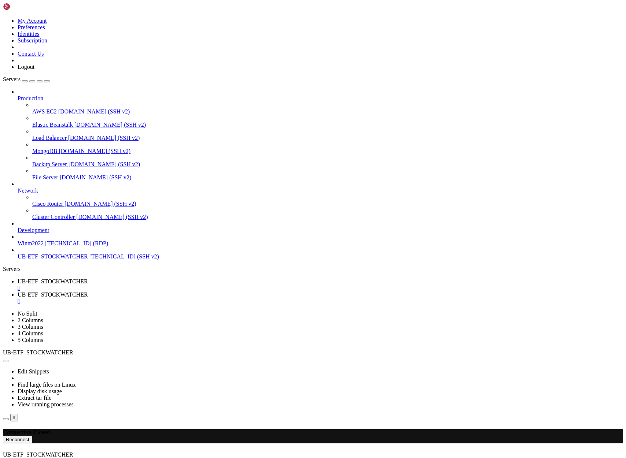  I want to click on li: Development, so click(320, 227).